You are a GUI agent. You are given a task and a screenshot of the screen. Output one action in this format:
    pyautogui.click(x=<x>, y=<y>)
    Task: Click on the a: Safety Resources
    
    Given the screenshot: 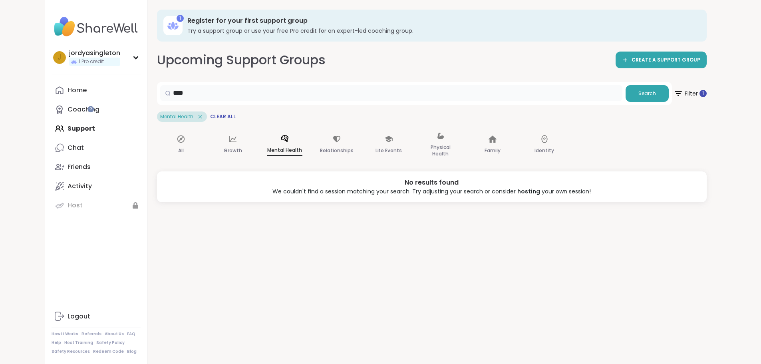 What is the action you would take?
    pyautogui.click(x=71, y=352)
    